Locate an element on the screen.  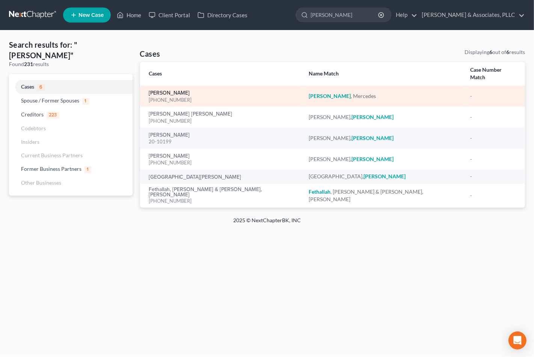
input: Search by name... is located at coordinates (345, 15).